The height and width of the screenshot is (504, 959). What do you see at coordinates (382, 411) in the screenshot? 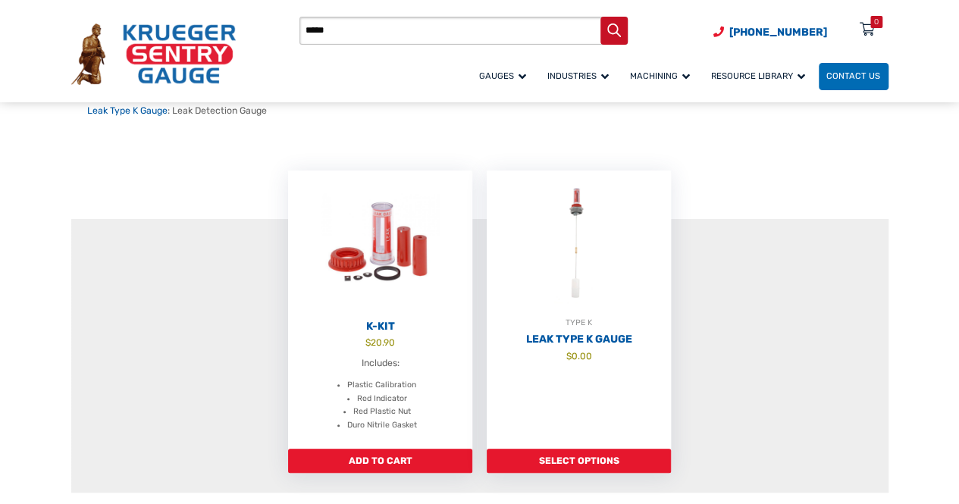
I see `li: Red Plastic Nut` at bounding box center [382, 411].